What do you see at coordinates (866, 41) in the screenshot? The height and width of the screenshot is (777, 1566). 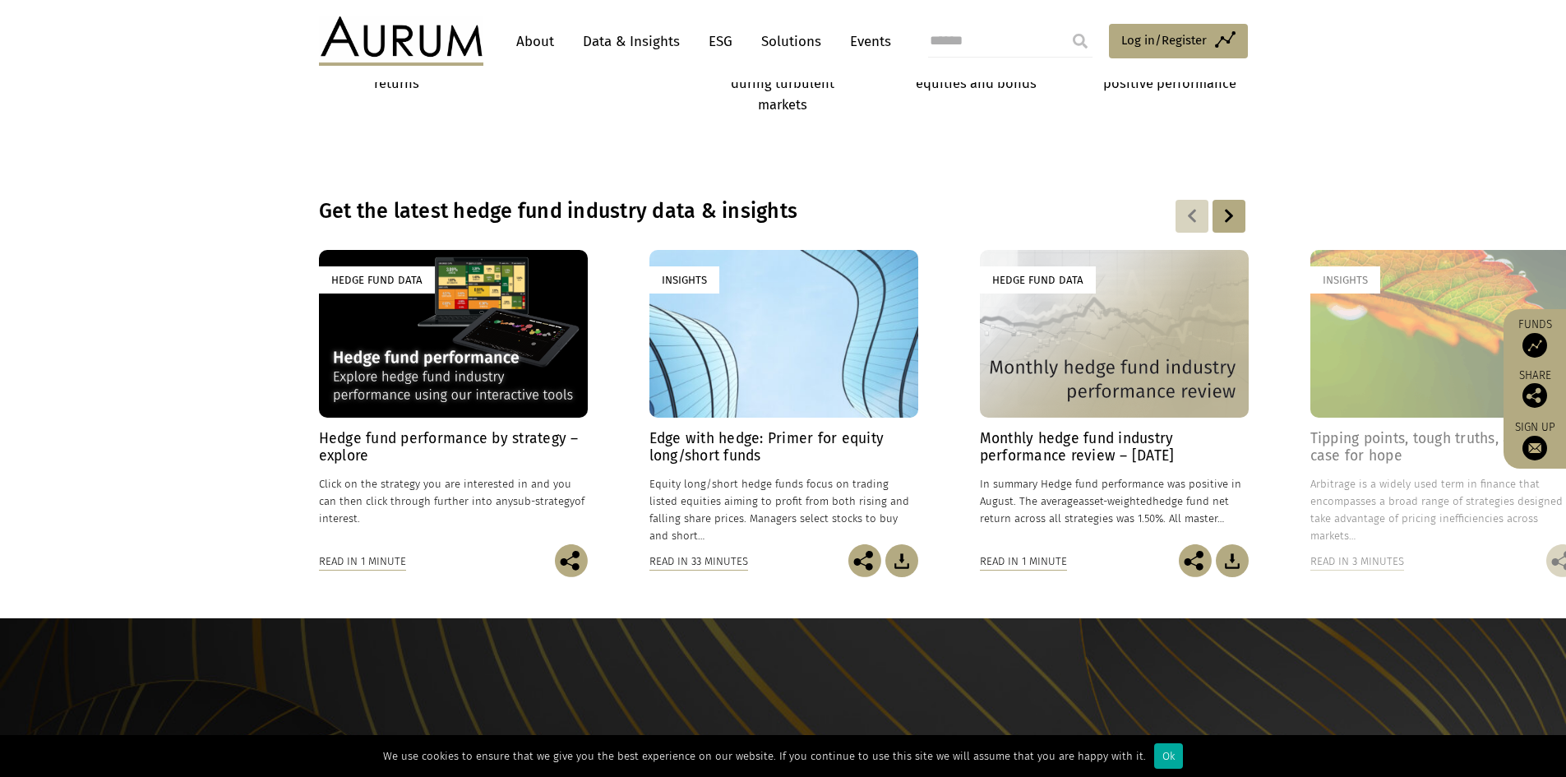 I see `a: Events` at bounding box center [866, 41].